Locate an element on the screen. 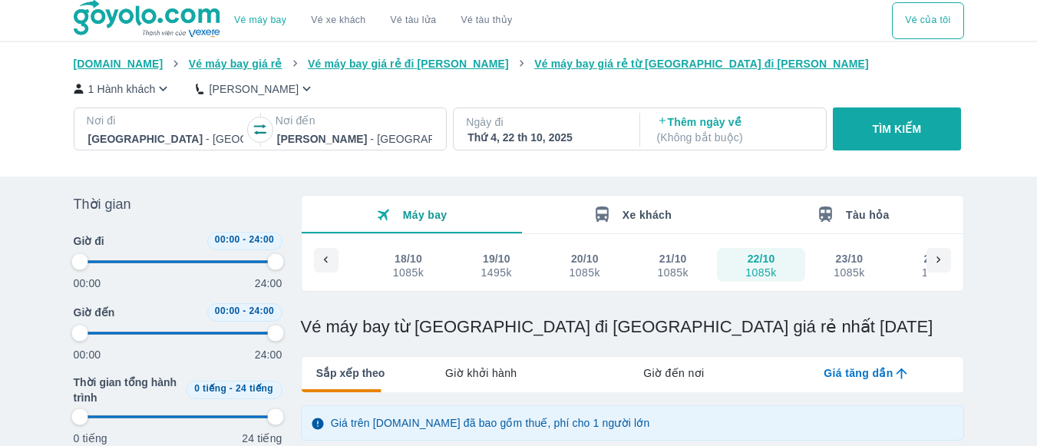  div: 24/10 is located at coordinates (937, 259).